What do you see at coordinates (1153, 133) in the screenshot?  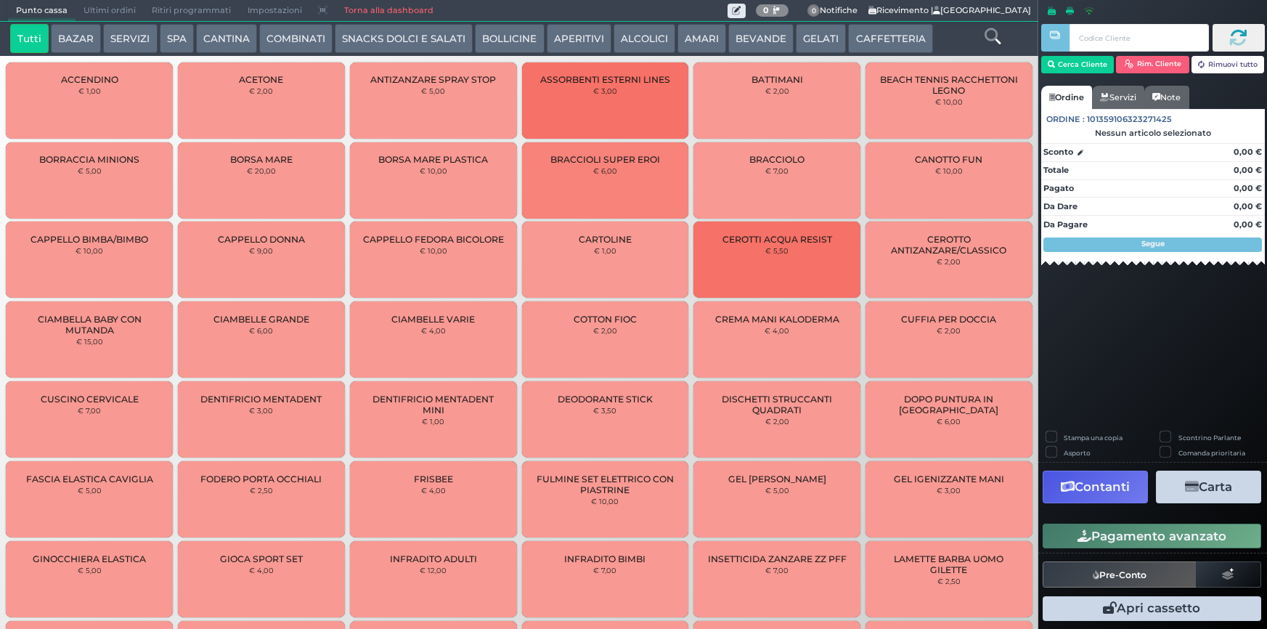 I see `div: Nessun articolo selezionato` at bounding box center [1153, 133].